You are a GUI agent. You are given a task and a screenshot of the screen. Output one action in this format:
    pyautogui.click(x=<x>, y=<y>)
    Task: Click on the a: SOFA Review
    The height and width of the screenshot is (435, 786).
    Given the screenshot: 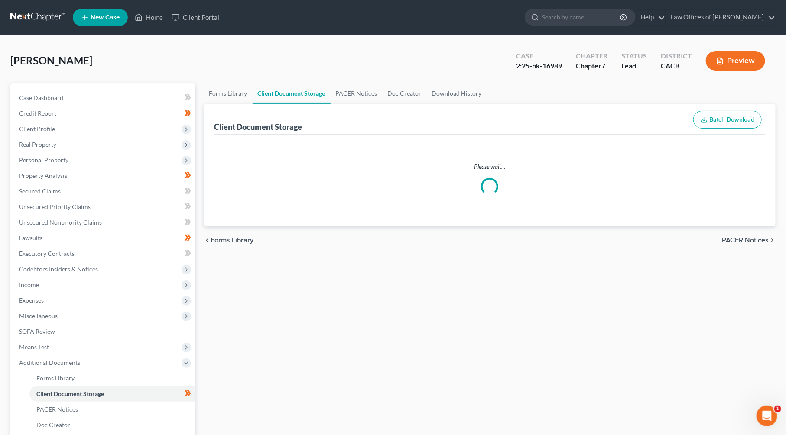 What is the action you would take?
    pyautogui.click(x=104, y=332)
    